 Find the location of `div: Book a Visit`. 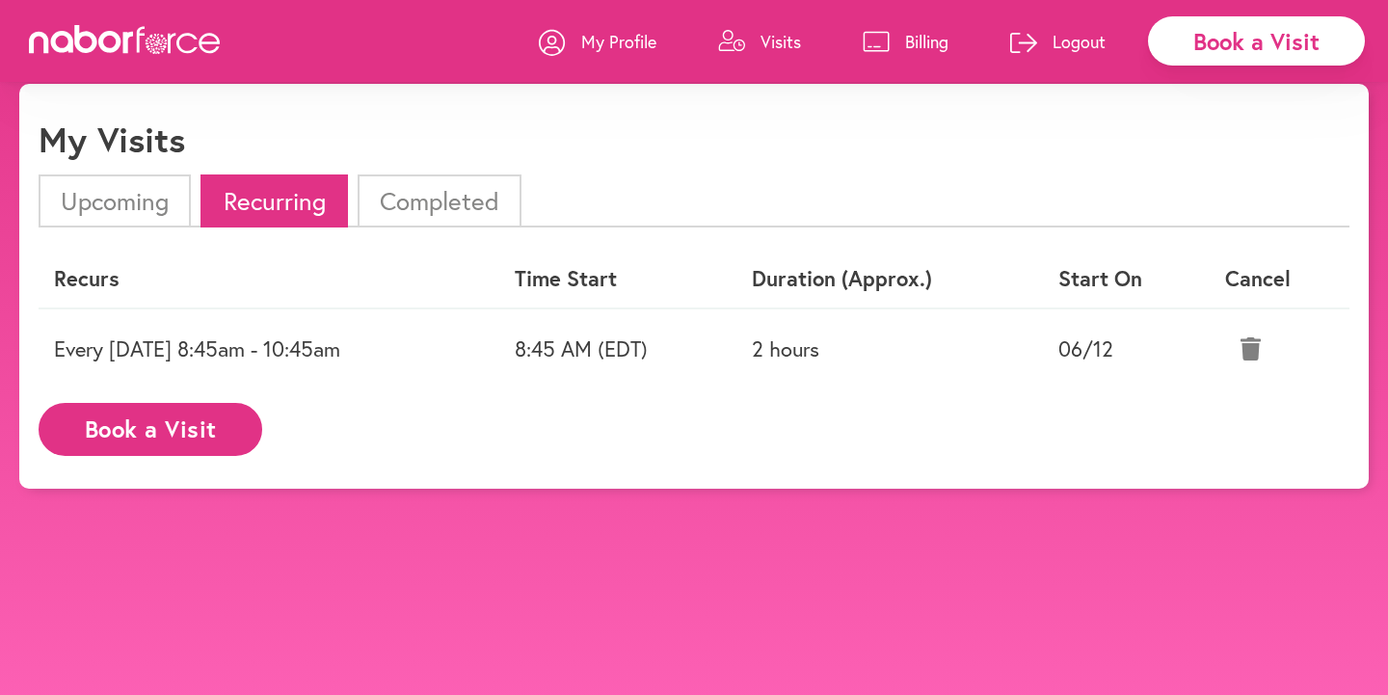

div: Book a Visit is located at coordinates (1256, 40).